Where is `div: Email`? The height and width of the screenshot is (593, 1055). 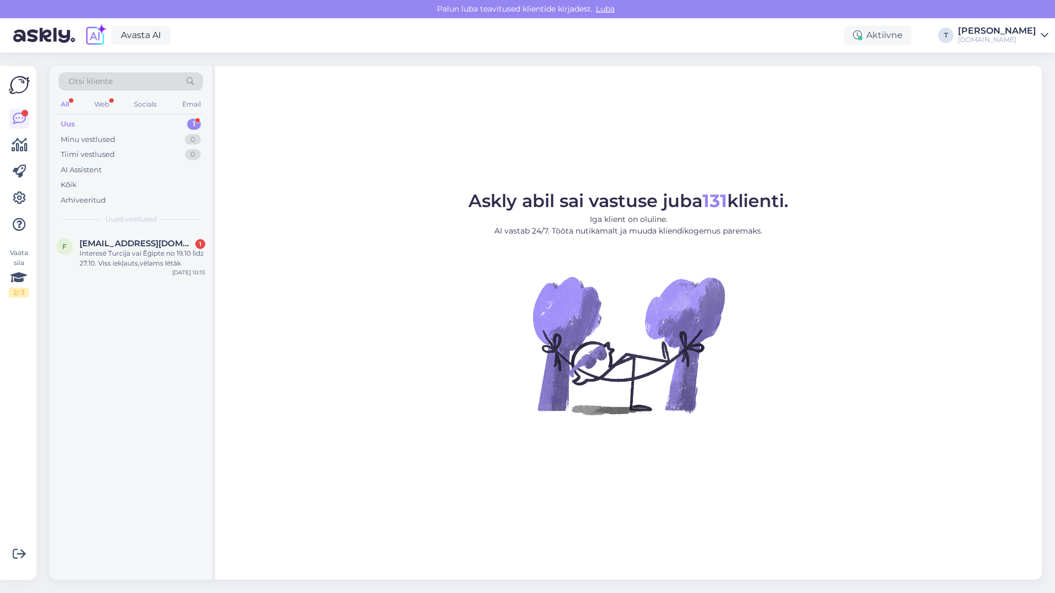 div: Email is located at coordinates (191, 104).